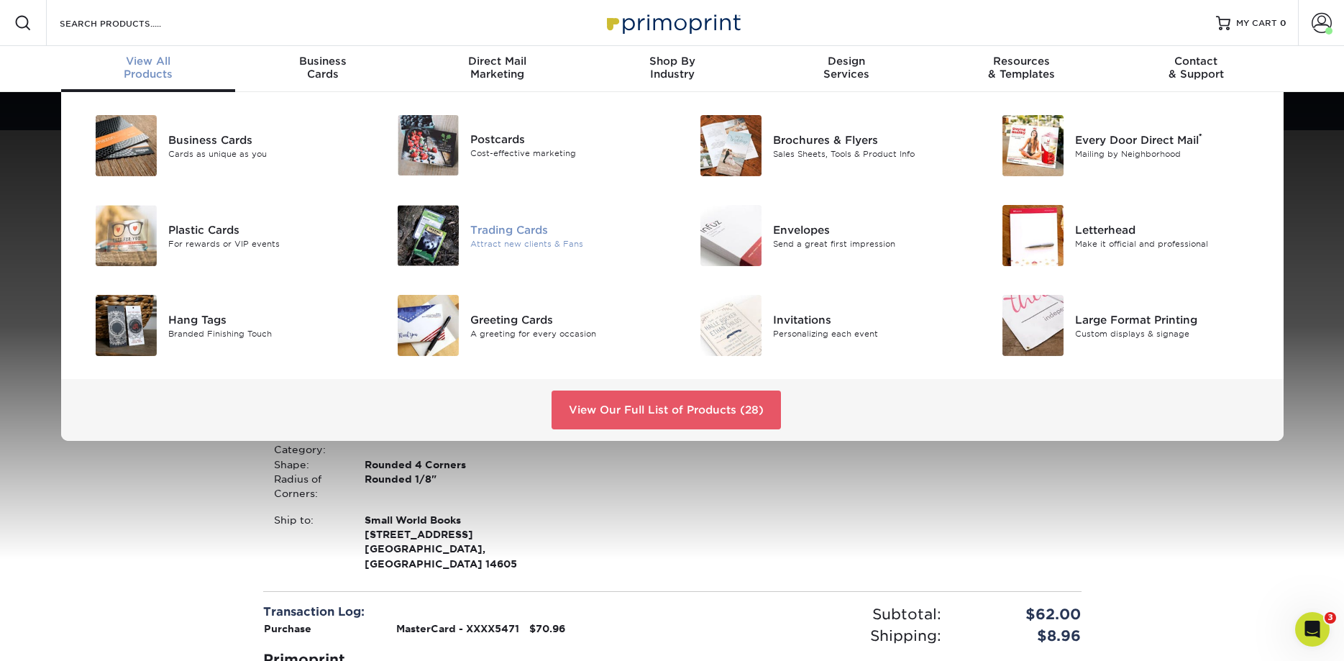 The width and height of the screenshot is (1344, 661). What do you see at coordinates (1170, 153) in the screenshot?
I see `div: Mailing by Neighborhood` at bounding box center [1170, 153].